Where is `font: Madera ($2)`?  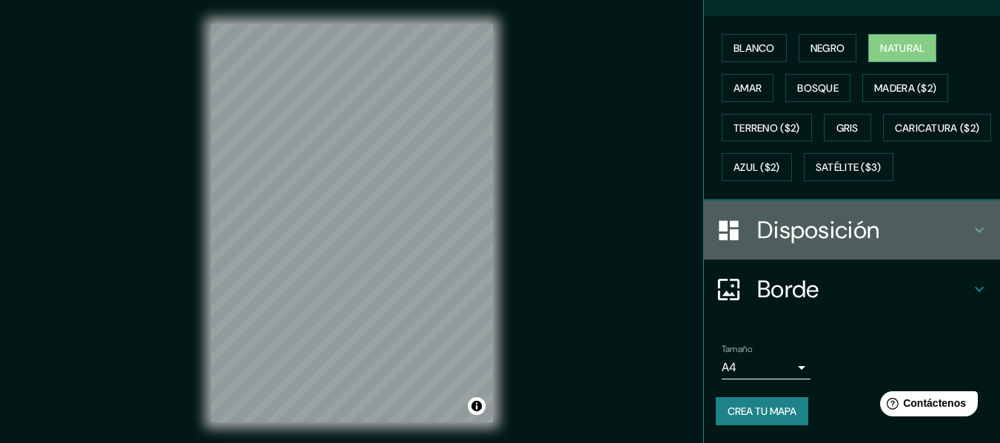 font: Madera ($2) is located at coordinates (905, 88).